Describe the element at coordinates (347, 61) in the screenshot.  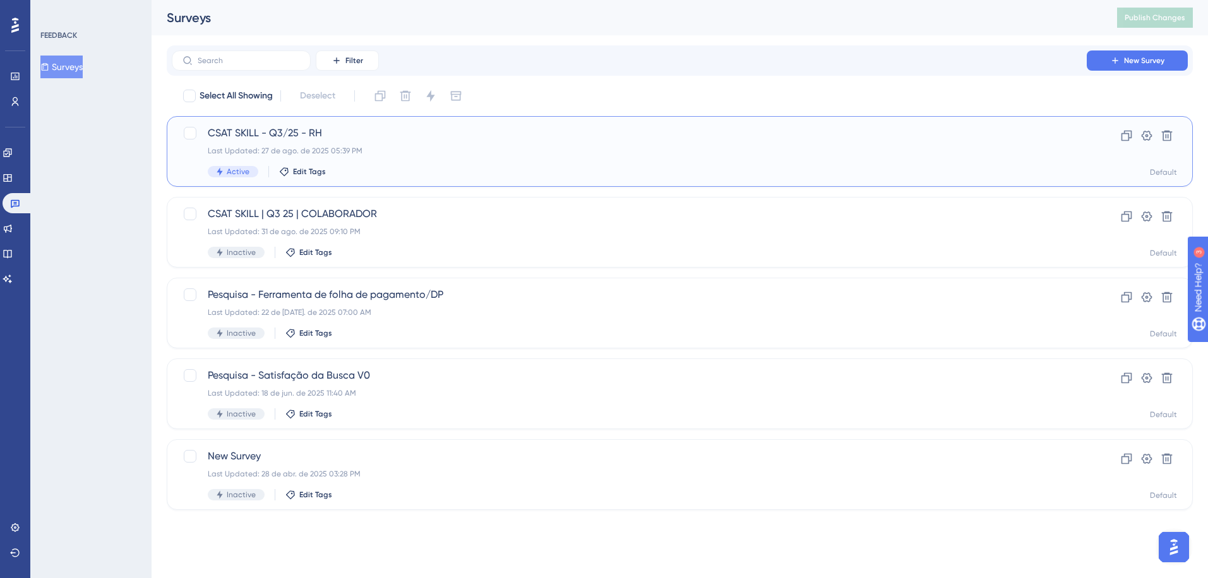
I see `button: Filter` at that location.